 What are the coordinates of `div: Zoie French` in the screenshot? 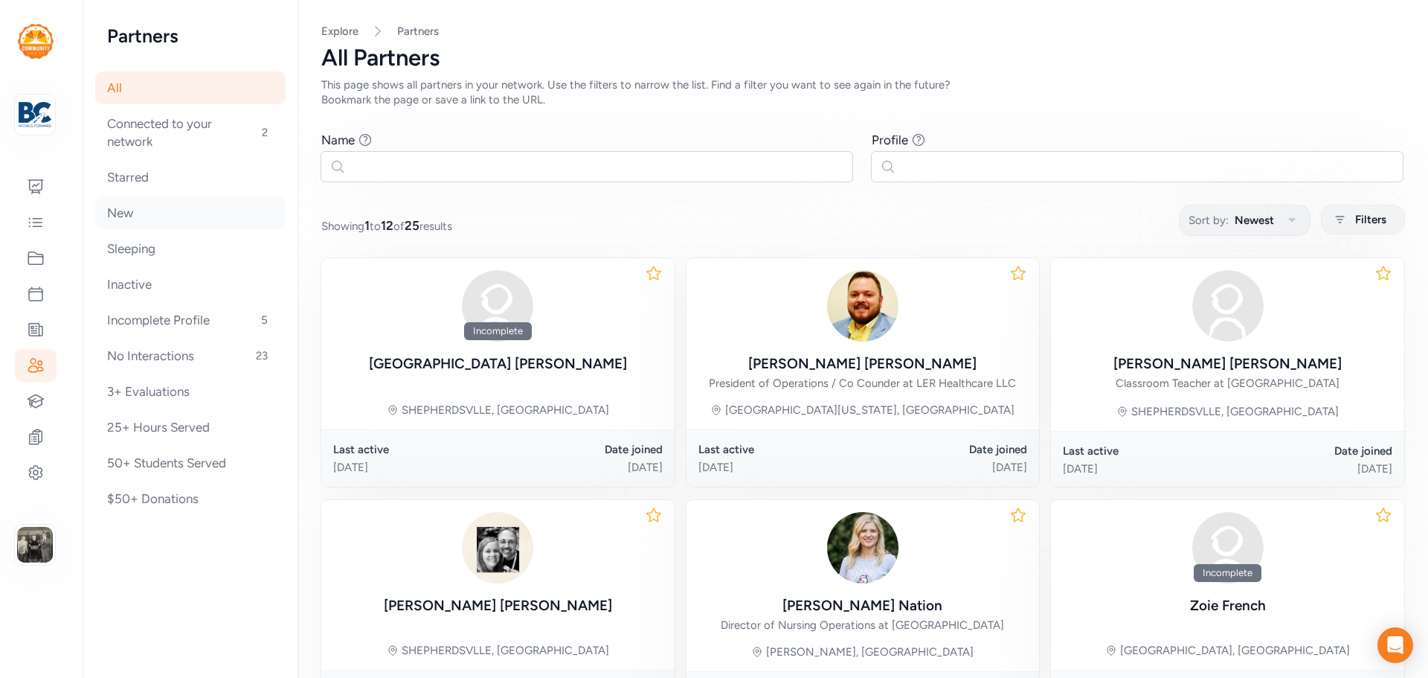 It's located at (1228, 606).